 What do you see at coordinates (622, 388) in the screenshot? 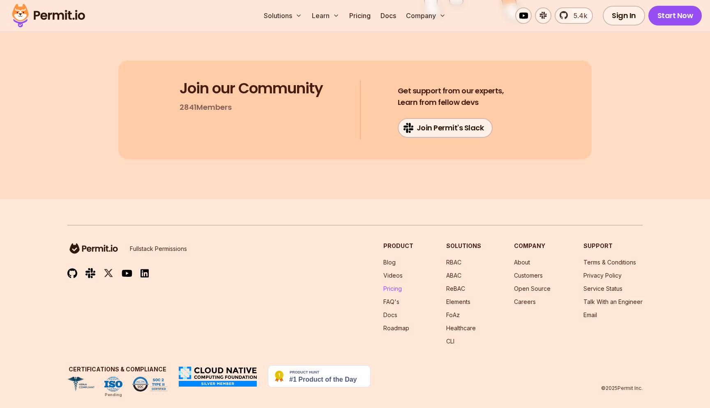
I see `p: © 2025 Permit Inc.` at bounding box center [622, 388].